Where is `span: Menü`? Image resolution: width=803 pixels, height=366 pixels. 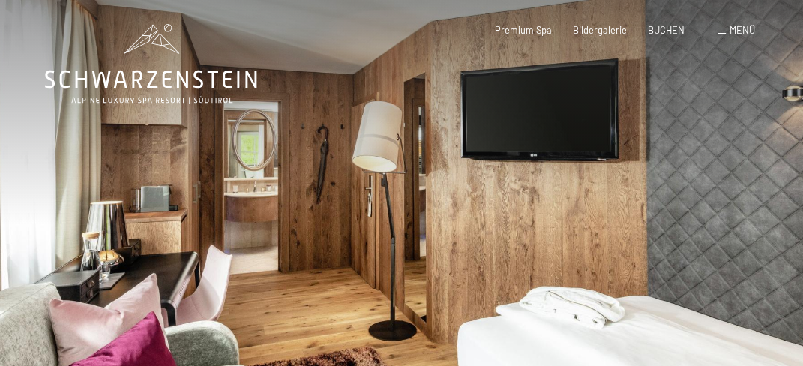
span: Menü is located at coordinates (742, 30).